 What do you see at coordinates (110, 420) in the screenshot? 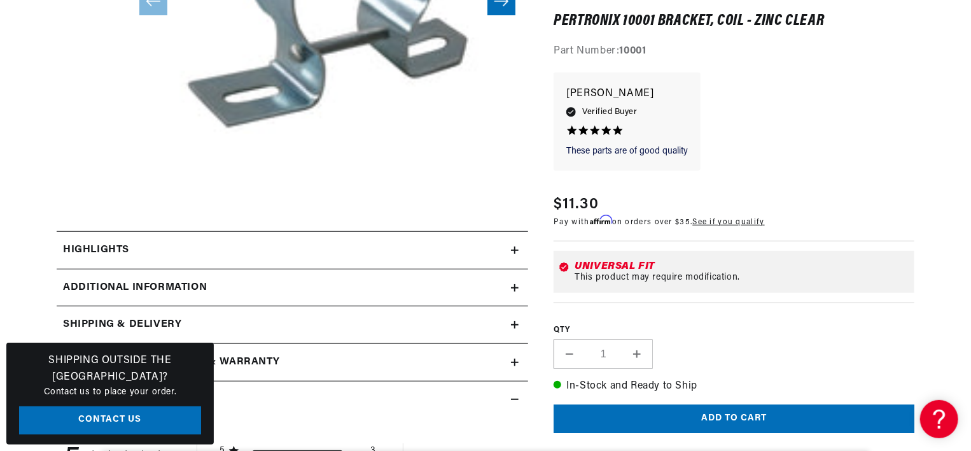
I see `a: Contact Us` at bounding box center [110, 420].